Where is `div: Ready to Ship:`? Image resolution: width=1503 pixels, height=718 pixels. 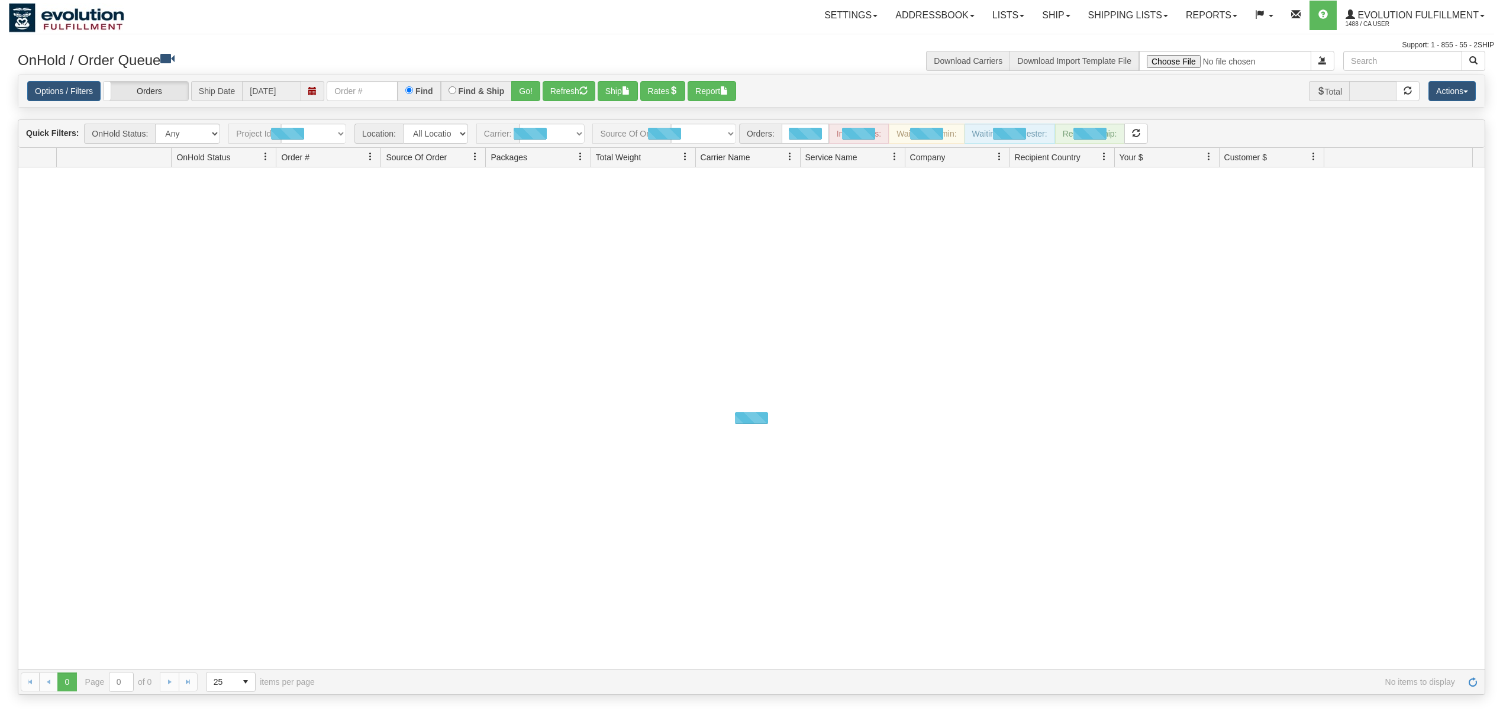 div: Ready to Ship: is located at coordinates (1090, 134).